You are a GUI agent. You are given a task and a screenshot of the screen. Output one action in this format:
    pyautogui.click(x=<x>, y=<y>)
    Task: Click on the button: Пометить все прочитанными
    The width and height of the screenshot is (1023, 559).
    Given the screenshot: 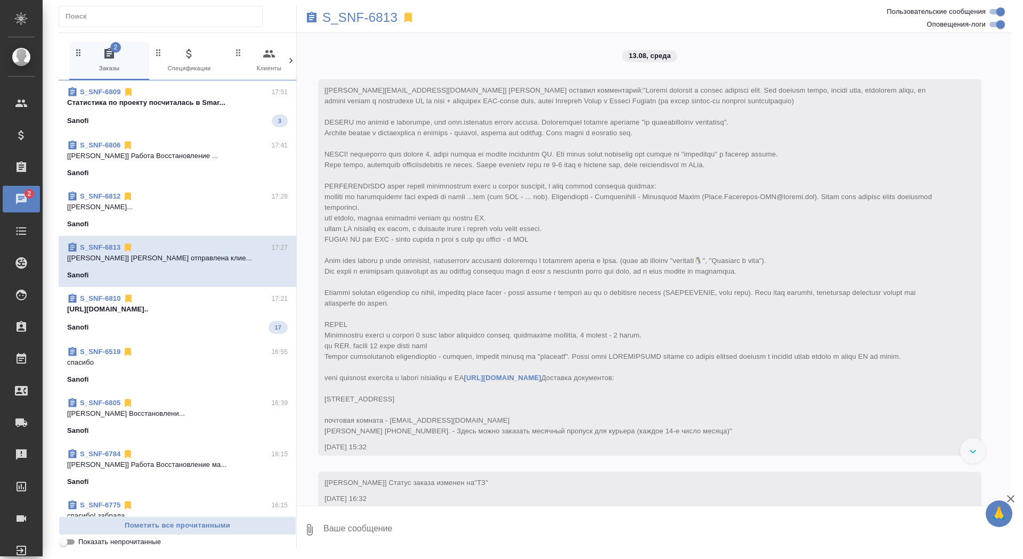 What is the action you would take?
    pyautogui.click(x=177, y=526)
    